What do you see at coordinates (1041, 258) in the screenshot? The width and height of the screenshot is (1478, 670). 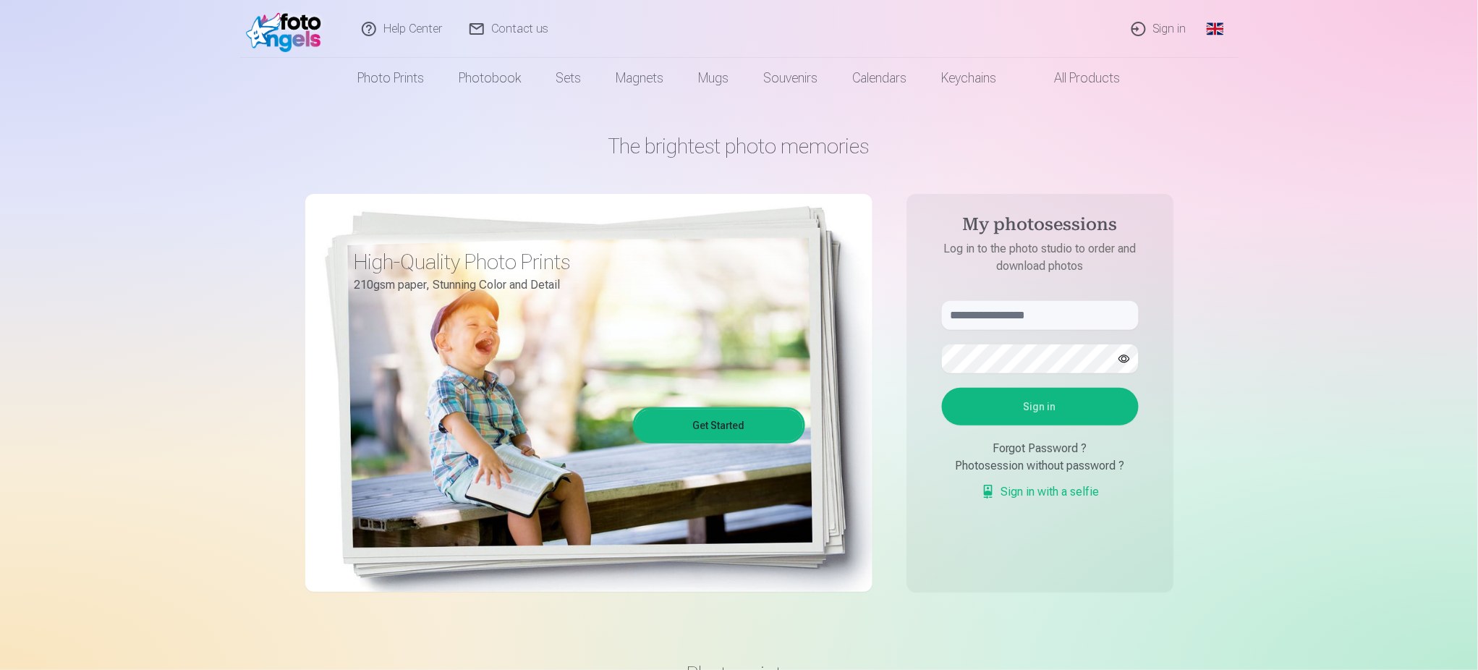 I see `p: Log in to the photo studio to order and download photos` at bounding box center [1041, 258].